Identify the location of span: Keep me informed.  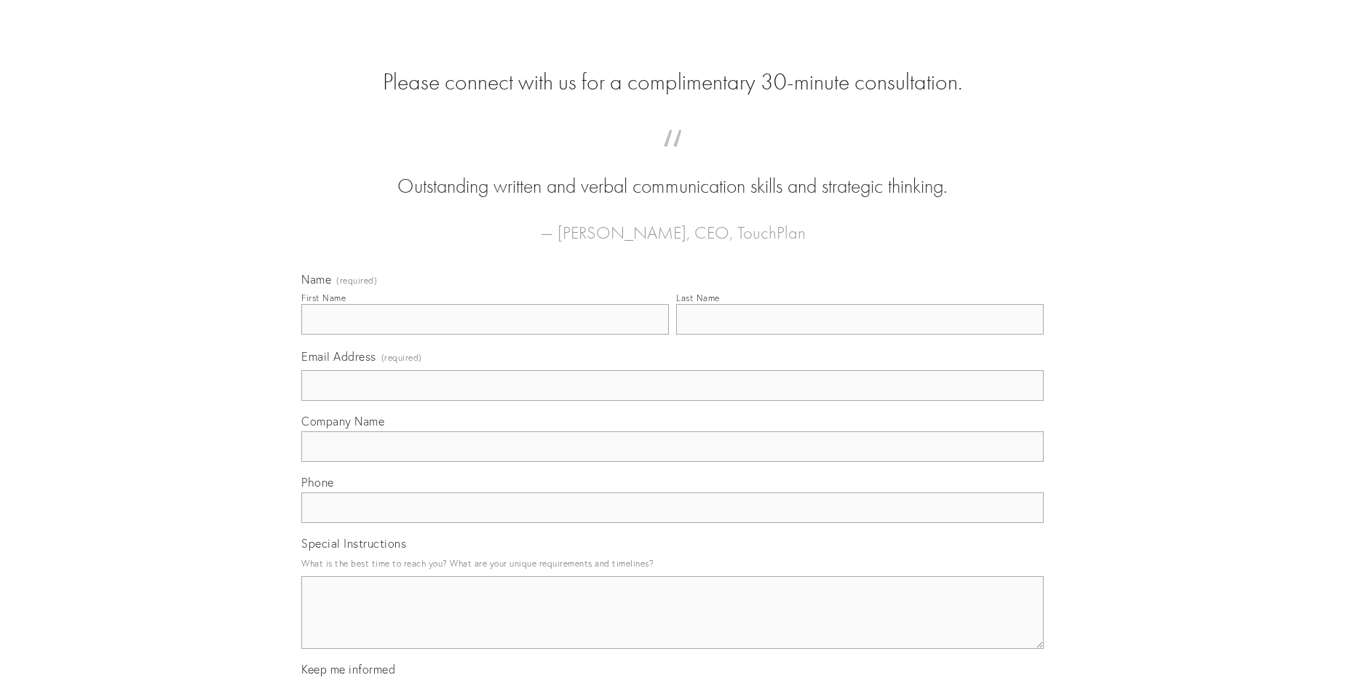
(348, 670).